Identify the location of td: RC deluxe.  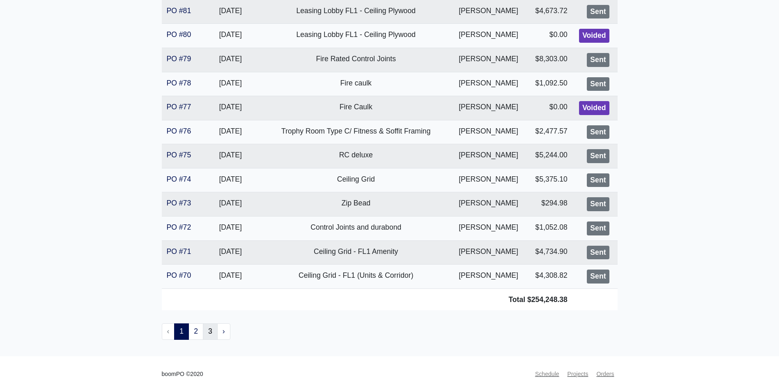
(356, 156).